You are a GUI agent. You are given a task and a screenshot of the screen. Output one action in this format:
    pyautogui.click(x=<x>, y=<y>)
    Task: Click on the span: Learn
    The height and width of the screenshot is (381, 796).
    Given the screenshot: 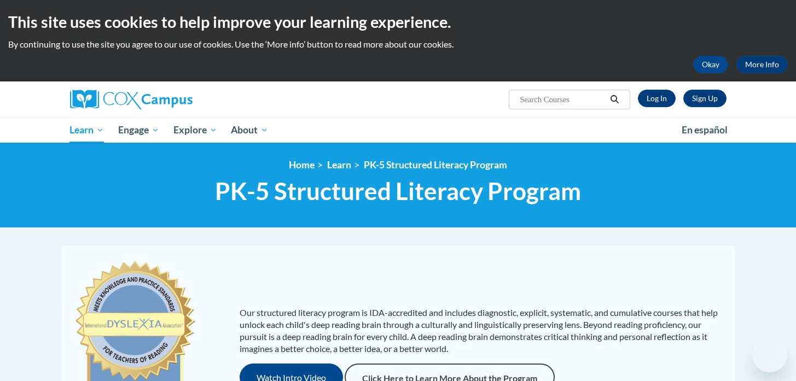 What is the action you would take?
    pyautogui.click(x=86, y=130)
    